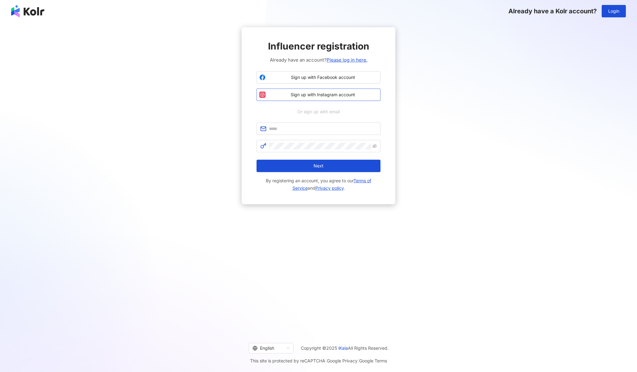 The width and height of the screenshot is (637, 372). I want to click on span: Copyright © 2025 All Rights Reserved., so click(344, 348).